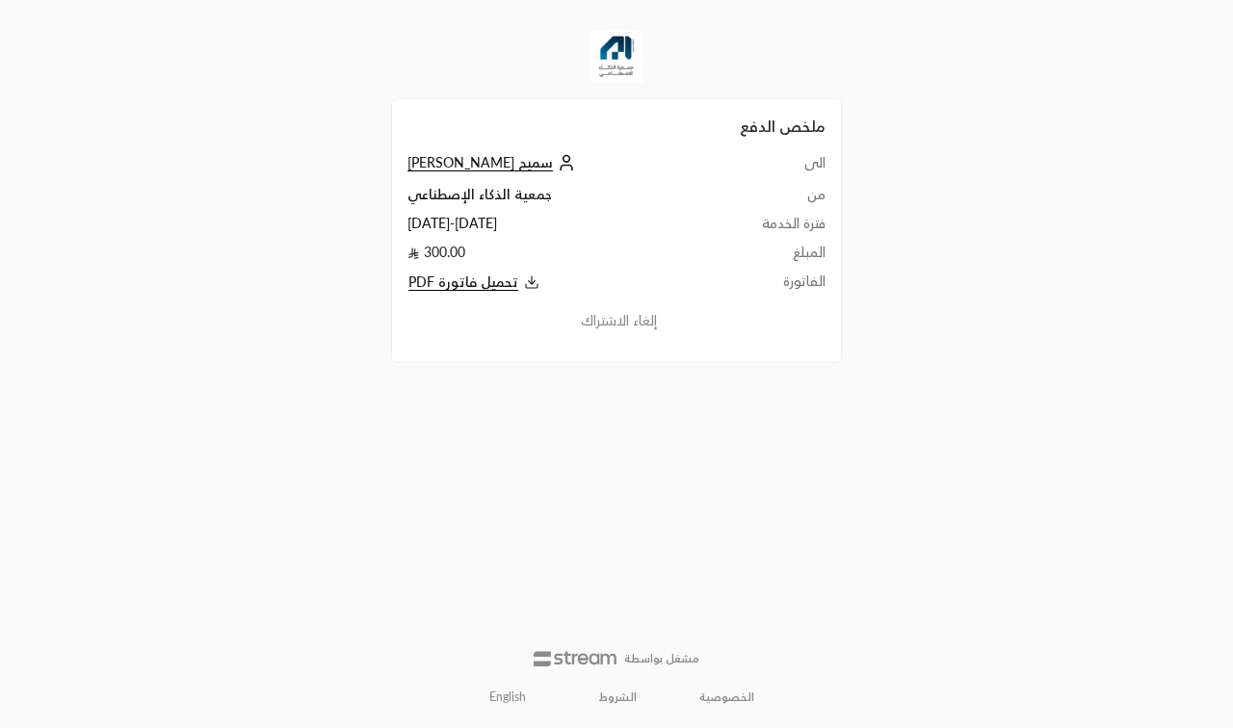  Describe the element at coordinates (769, 257) in the screenshot. I see `td: المبلغ` at that location.